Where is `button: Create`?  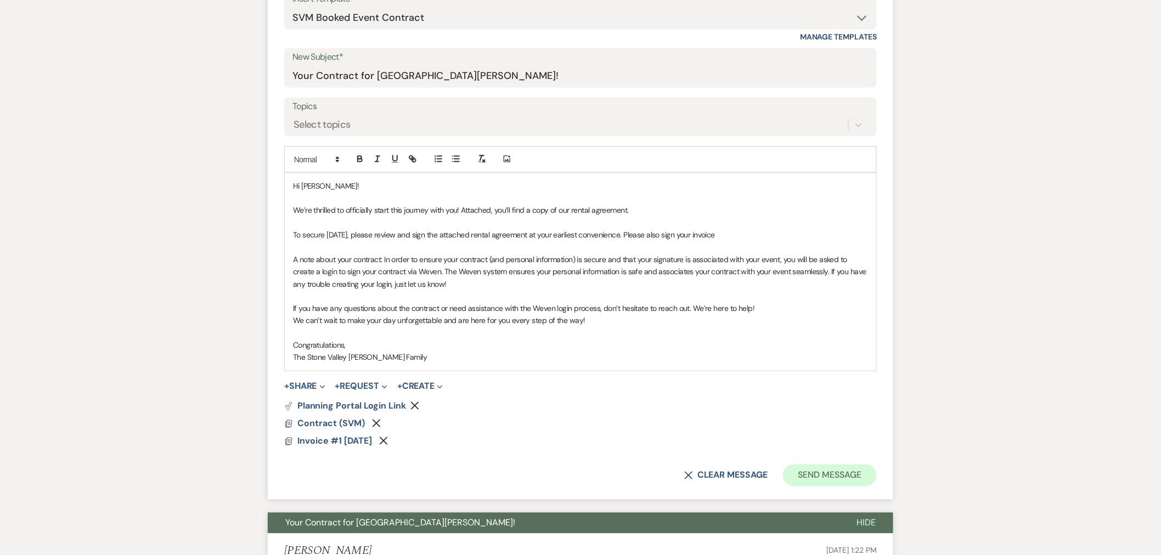 button: Create is located at coordinates (420, 387).